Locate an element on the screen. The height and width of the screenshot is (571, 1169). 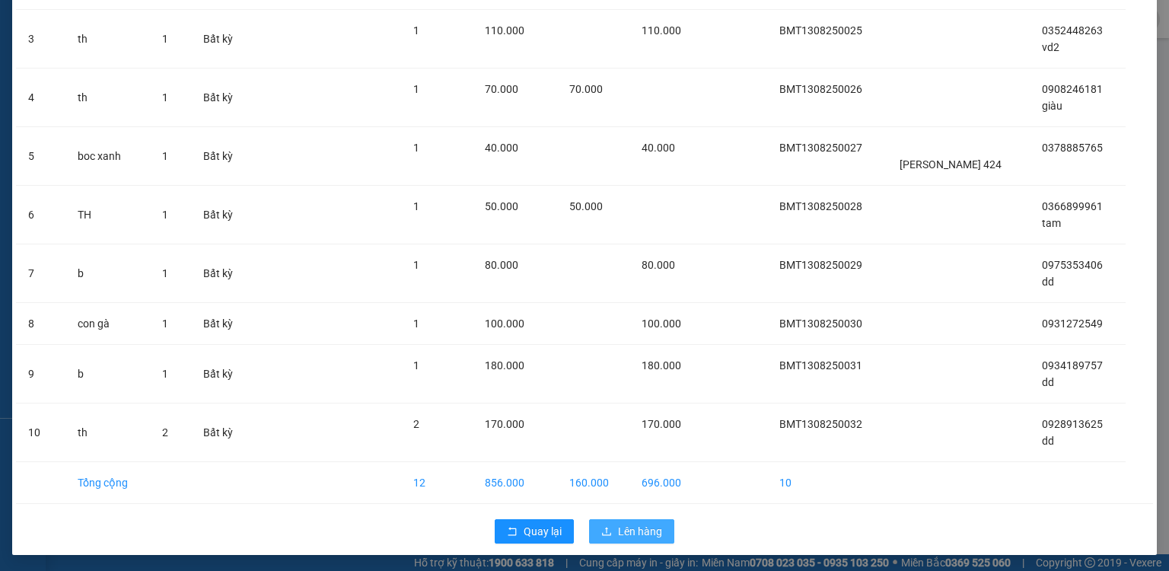
button: rollbackQuay lại is located at coordinates (534, 531).